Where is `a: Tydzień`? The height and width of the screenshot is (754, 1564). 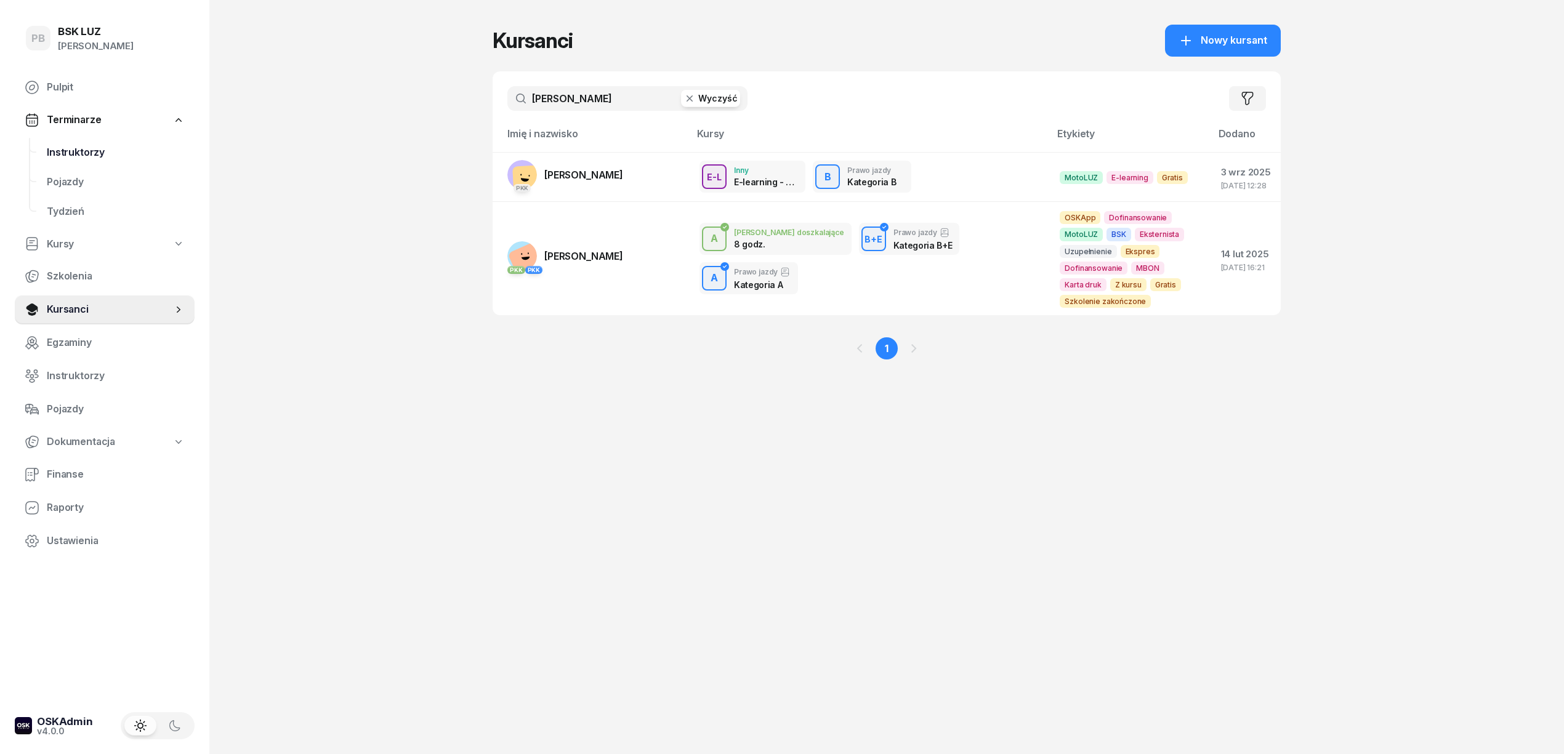 a: Tydzień is located at coordinates (116, 212).